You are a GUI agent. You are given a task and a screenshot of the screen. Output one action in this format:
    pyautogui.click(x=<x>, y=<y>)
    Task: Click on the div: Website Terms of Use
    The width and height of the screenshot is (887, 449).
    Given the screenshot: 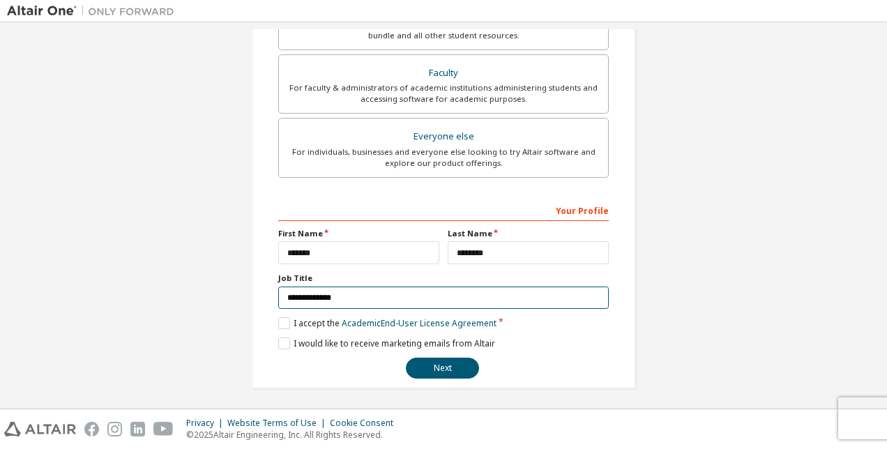 What is the action you would take?
    pyautogui.click(x=278, y=423)
    